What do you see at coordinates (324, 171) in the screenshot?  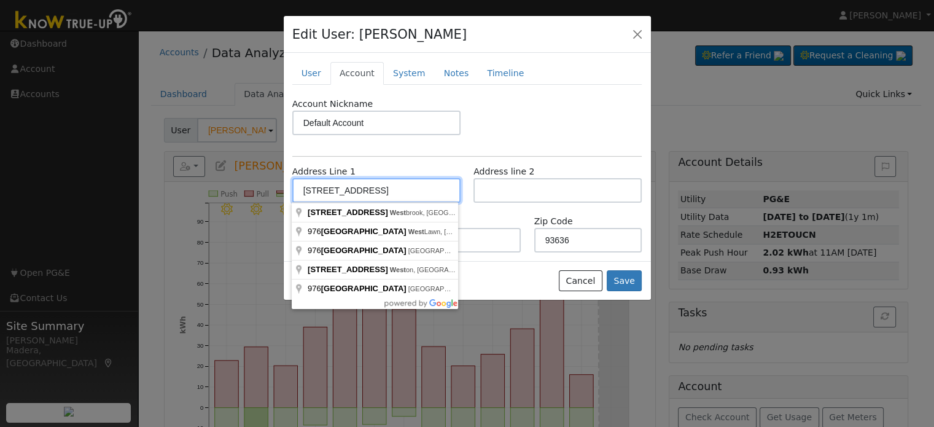 I see `label: Address Line 1` at bounding box center [324, 171].